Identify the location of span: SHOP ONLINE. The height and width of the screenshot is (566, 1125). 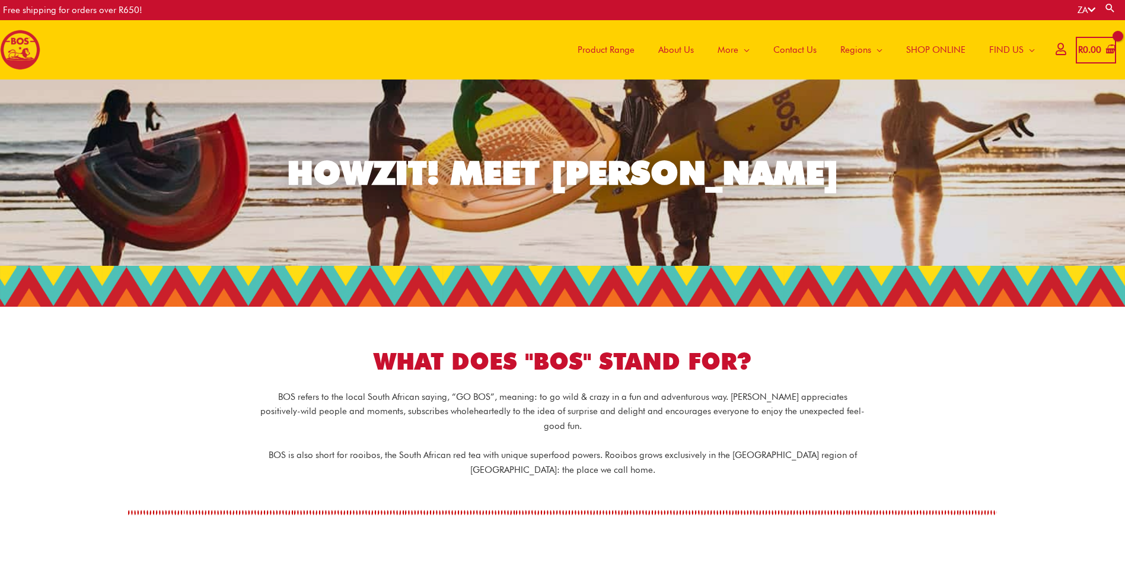
(936, 50).